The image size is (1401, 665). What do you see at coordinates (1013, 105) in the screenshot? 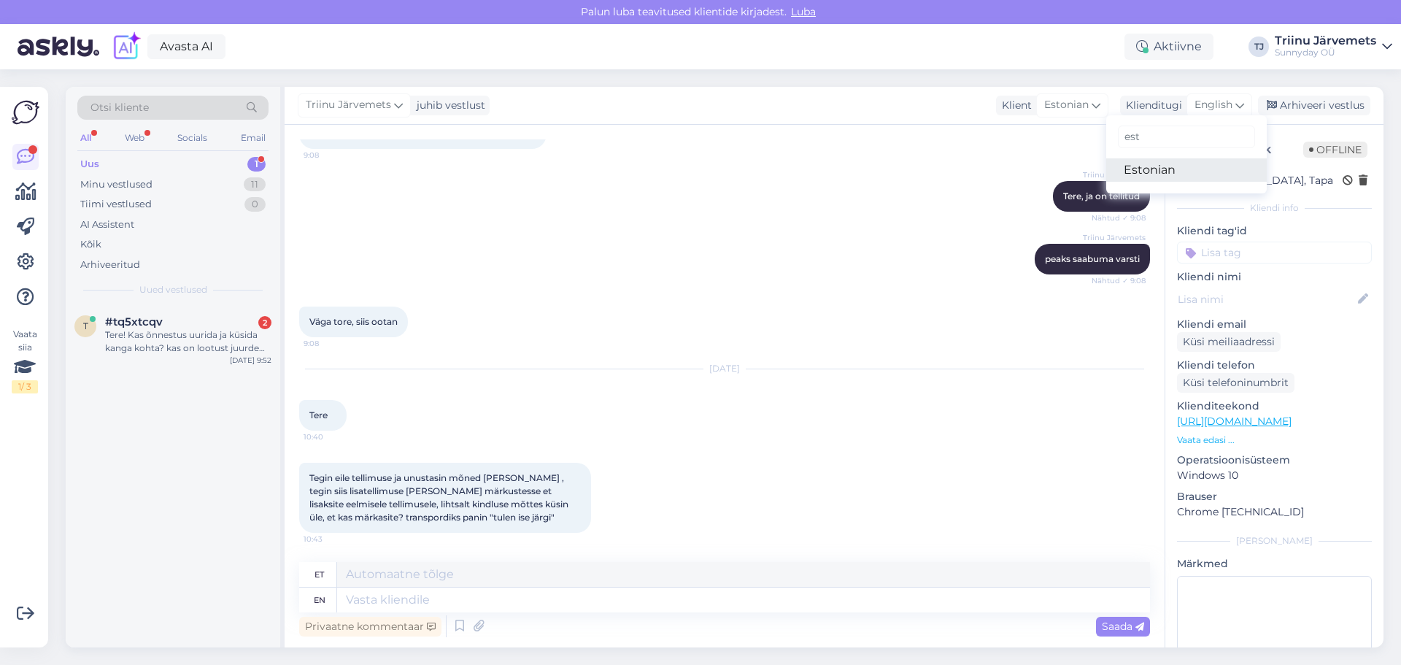
I see `div: Klient` at bounding box center [1013, 105].